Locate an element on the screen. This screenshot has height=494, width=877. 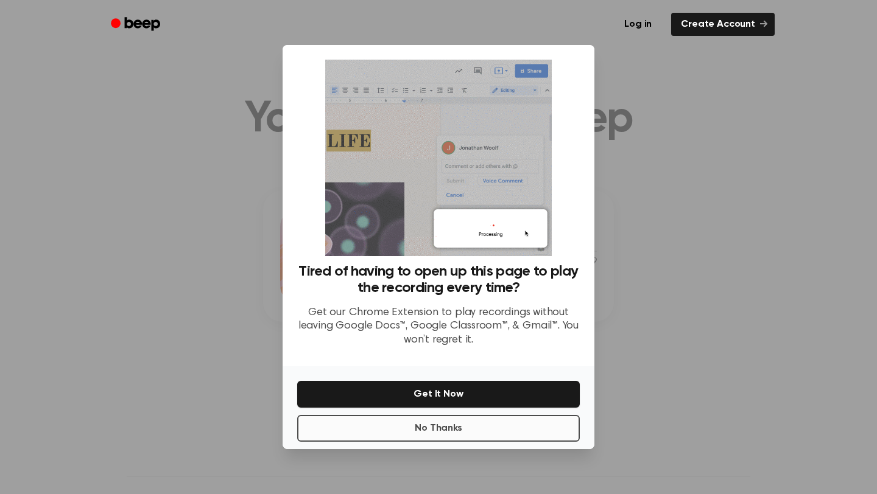
button: No Thanks is located at coordinates (438, 429).